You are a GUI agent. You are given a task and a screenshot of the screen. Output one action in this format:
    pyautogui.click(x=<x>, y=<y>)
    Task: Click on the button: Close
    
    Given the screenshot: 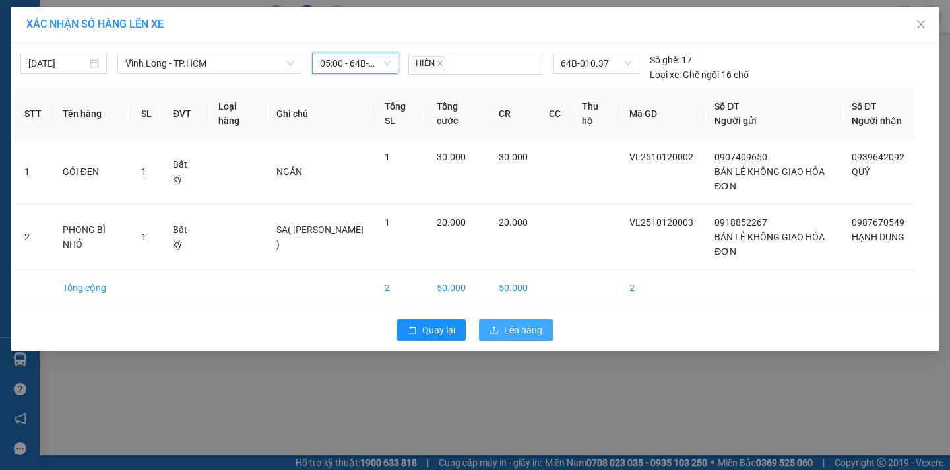 What is the action you would take?
    pyautogui.click(x=921, y=25)
    